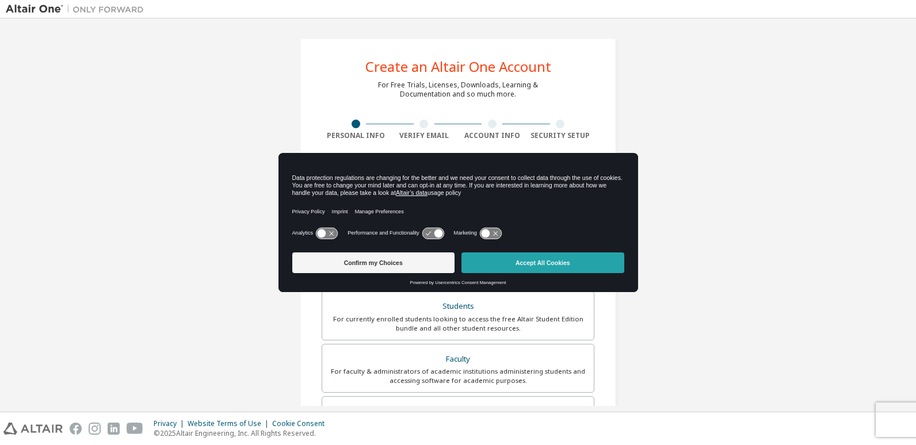 The width and height of the screenshot is (916, 445). What do you see at coordinates (458, 90) in the screenshot?
I see `div: For Free Trials, Licenses, Downloads, Learning & Documentation and so much more.` at bounding box center [458, 90].